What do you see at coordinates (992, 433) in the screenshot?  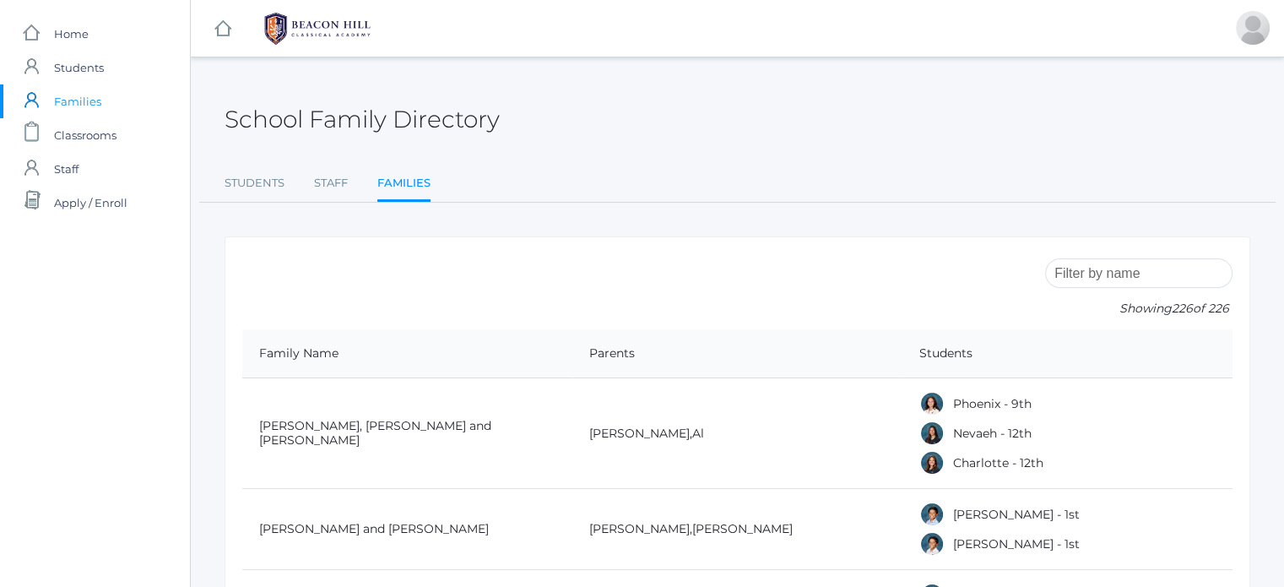 I see `a: Nevaeh - 12th` at bounding box center [992, 433].